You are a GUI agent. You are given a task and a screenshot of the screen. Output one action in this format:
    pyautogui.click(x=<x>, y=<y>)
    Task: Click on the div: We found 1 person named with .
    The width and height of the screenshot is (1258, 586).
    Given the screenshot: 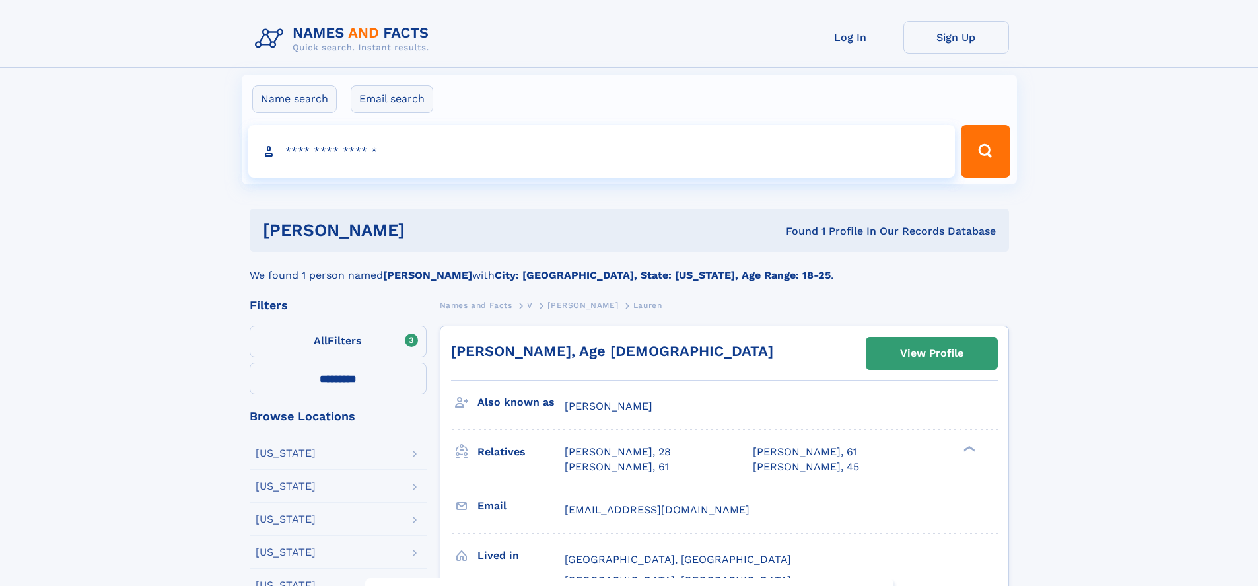 What is the action you would take?
    pyautogui.click(x=629, y=267)
    